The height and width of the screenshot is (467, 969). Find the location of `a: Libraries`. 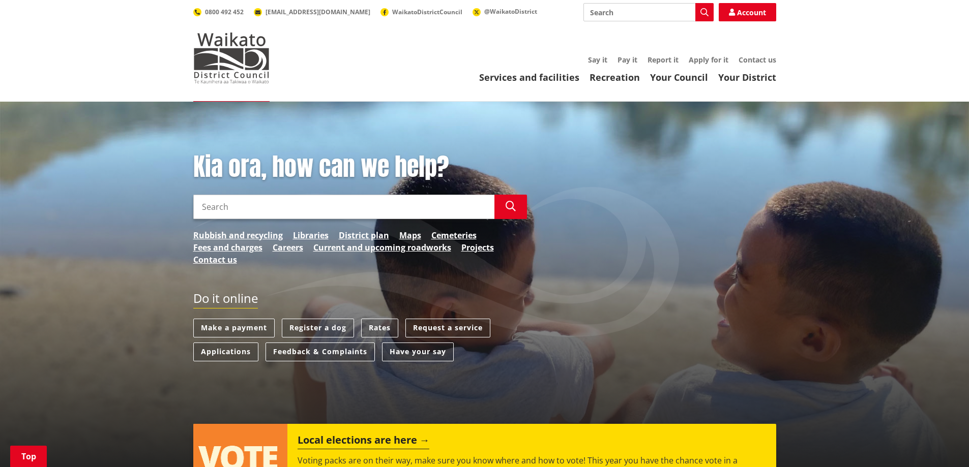

a: Libraries is located at coordinates (311, 235).